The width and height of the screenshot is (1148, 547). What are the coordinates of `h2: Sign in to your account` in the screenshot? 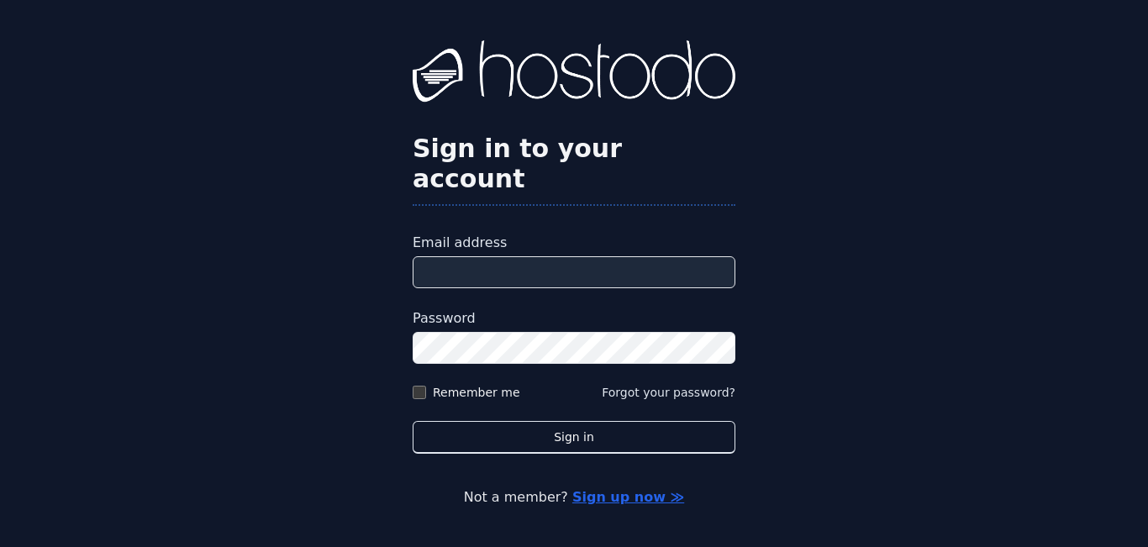 It's located at (574, 164).